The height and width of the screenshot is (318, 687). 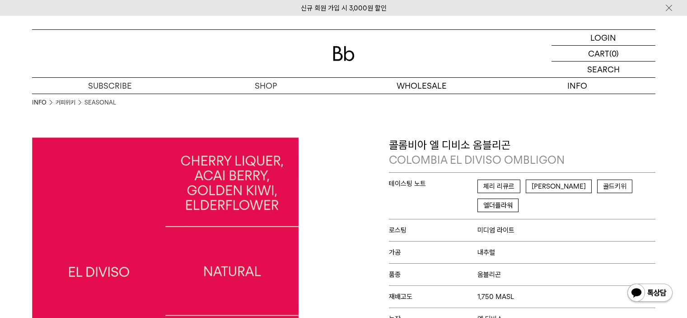 What do you see at coordinates (110, 85) in the screenshot?
I see `a: SUBSCRIBE` at bounding box center [110, 85].